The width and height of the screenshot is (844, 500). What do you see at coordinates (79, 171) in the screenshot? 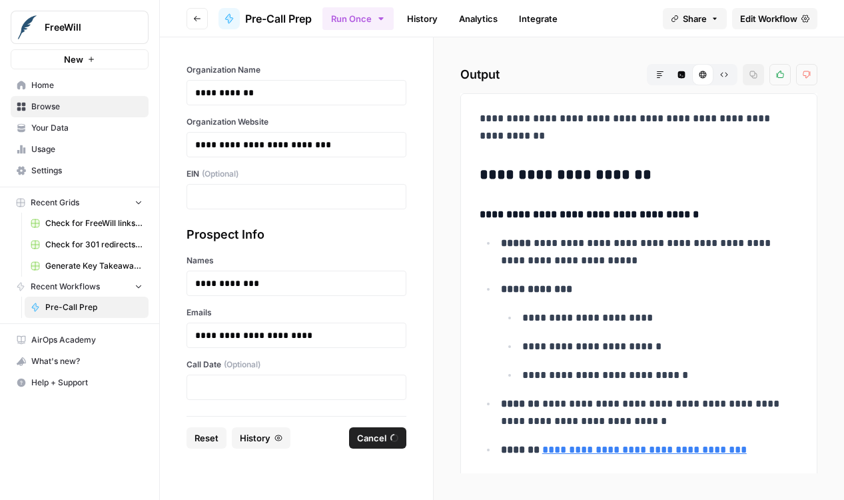
I see `a: Settings` at bounding box center [79, 171].